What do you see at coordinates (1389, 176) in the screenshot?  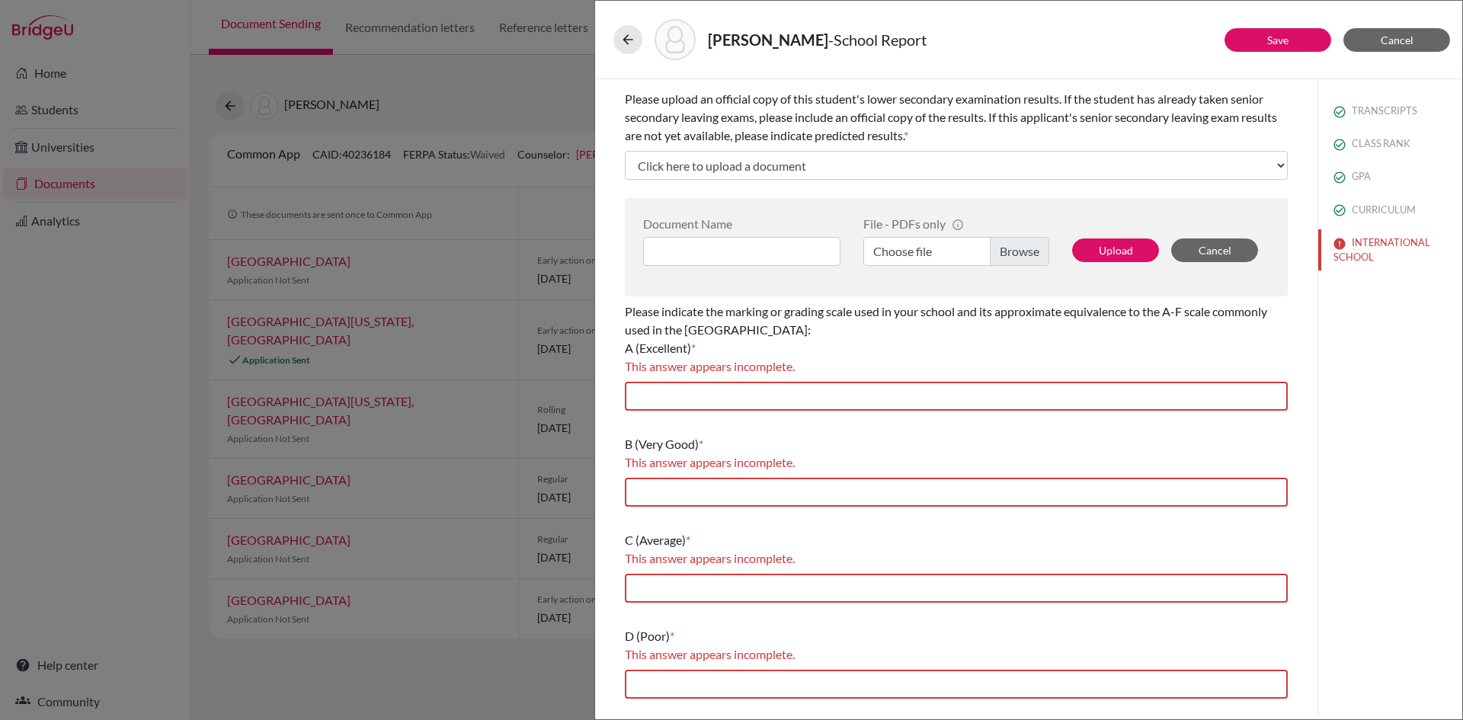 I see `button: GPA` at bounding box center [1389, 176].